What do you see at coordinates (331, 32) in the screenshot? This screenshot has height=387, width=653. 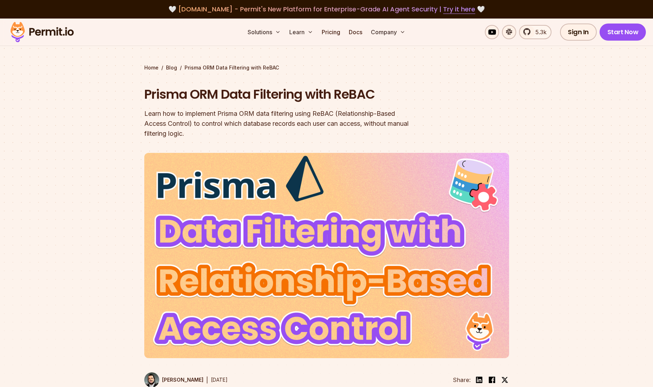 I see `a: Pricing` at bounding box center [331, 32].